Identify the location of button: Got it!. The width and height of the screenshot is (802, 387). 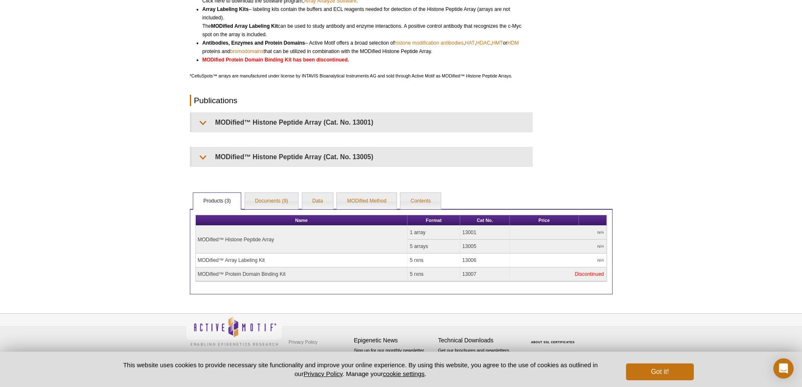
(659, 372).